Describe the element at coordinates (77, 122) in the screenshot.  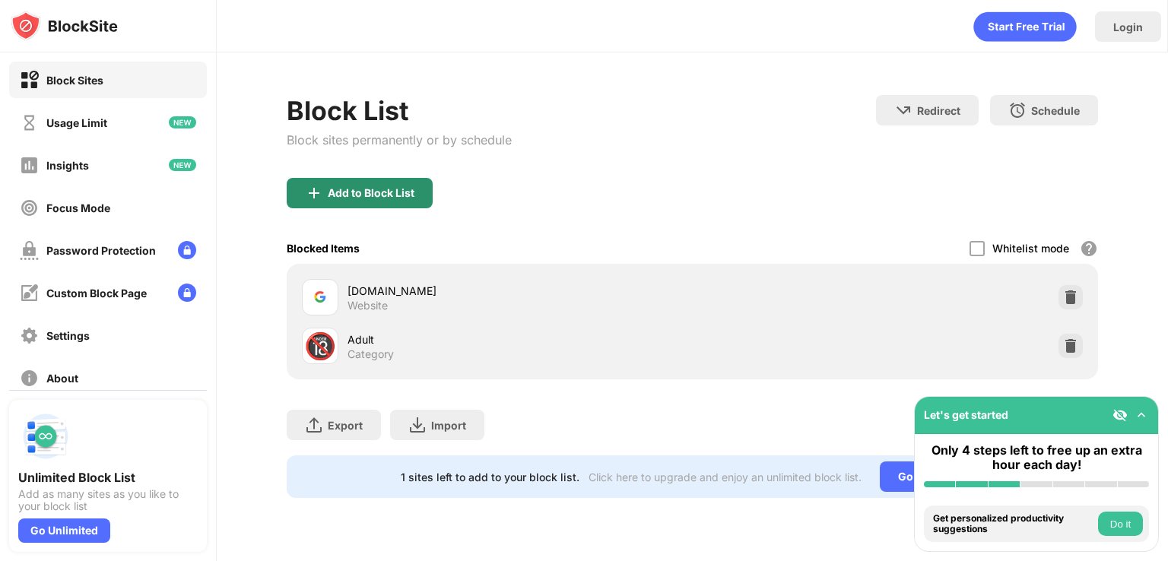
I see `div: Usage Limit` at that location.